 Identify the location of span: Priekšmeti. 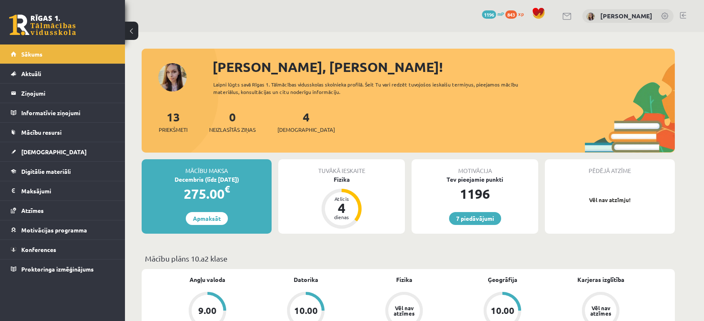
(173, 130).